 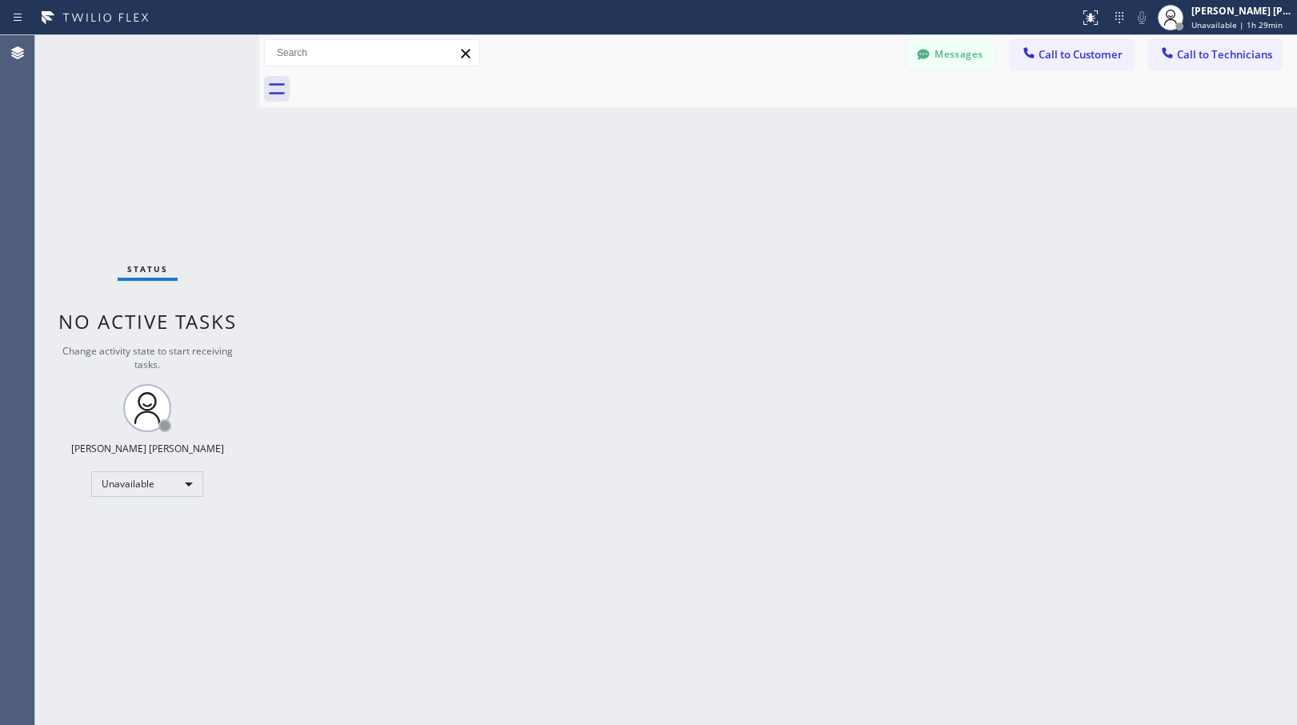 What do you see at coordinates (147, 269) in the screenshot?
I see `span: Status` at bounding box center [147, 269].